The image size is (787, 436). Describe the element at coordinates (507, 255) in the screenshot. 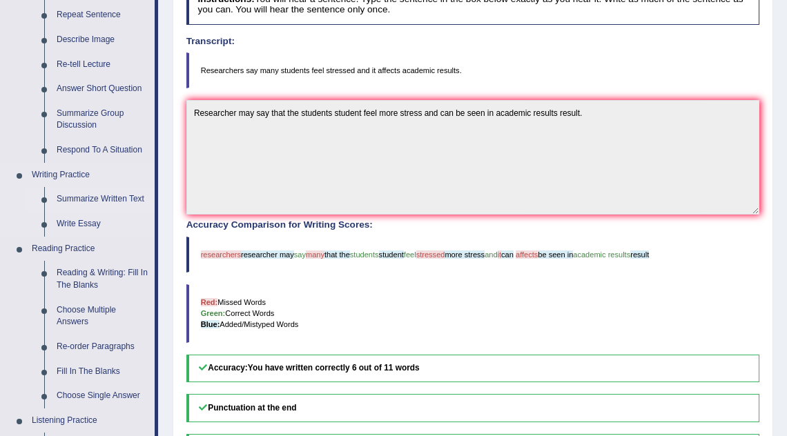

I see `span: can` at that location.